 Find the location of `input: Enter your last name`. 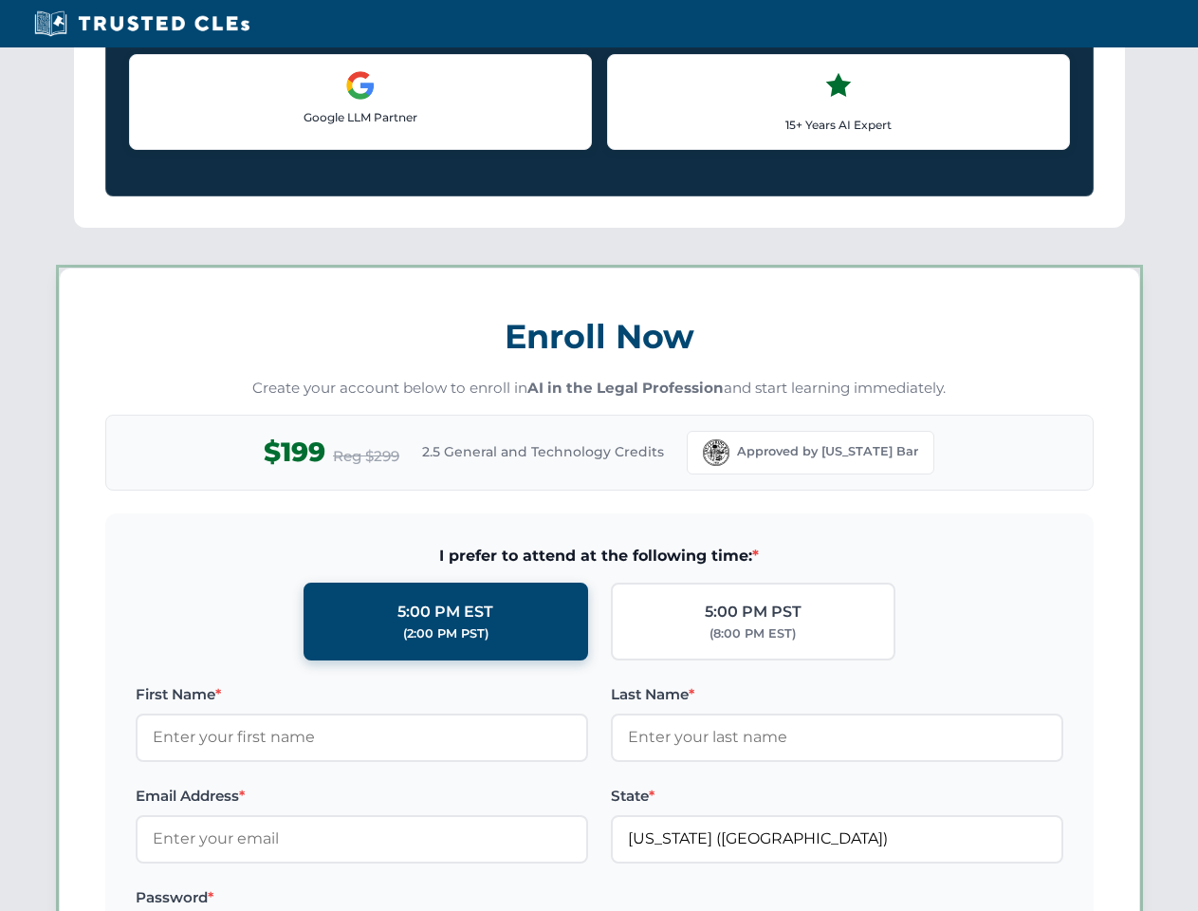

input: Enter your last name is located at coordinates (837, 737).